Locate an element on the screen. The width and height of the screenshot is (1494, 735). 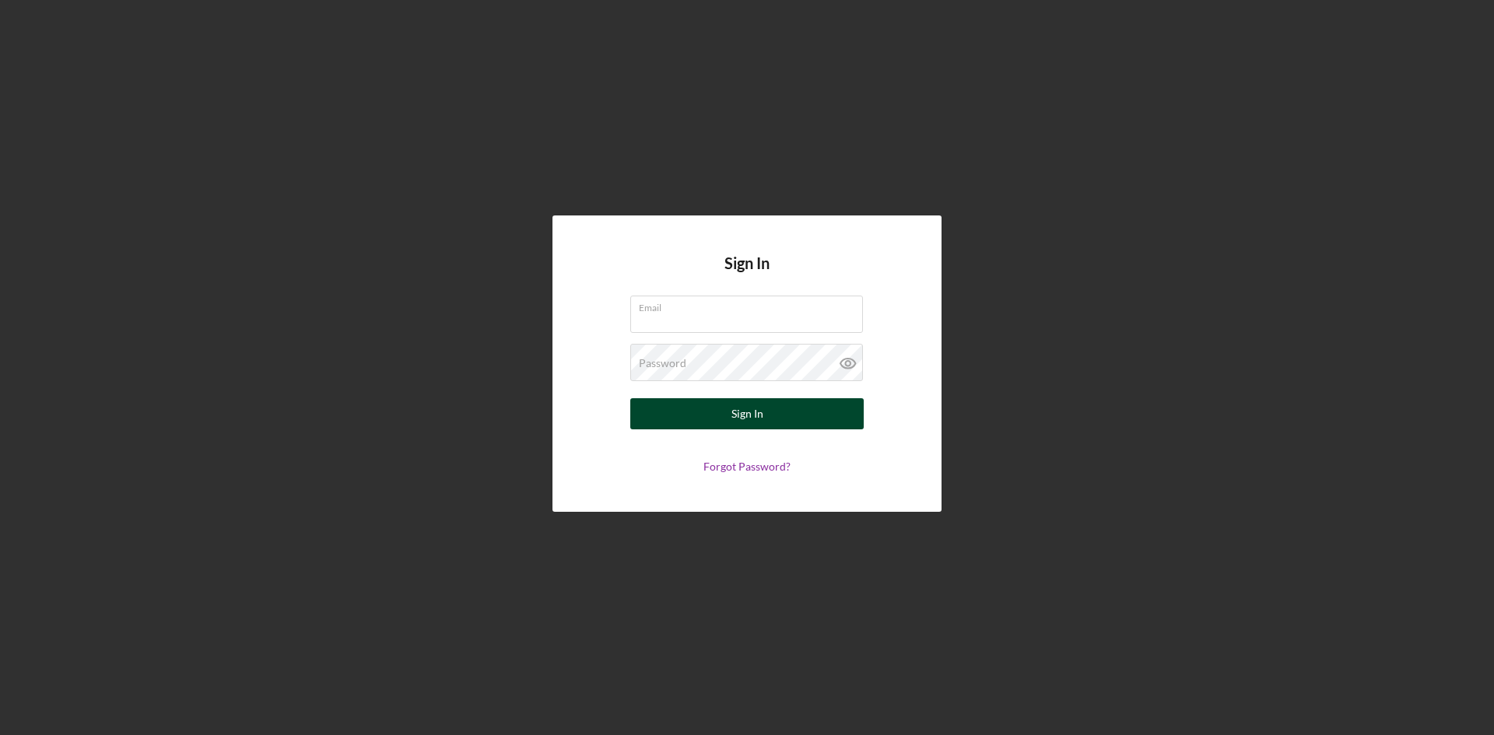
button: Sign In is located at coordinates (747, 414).